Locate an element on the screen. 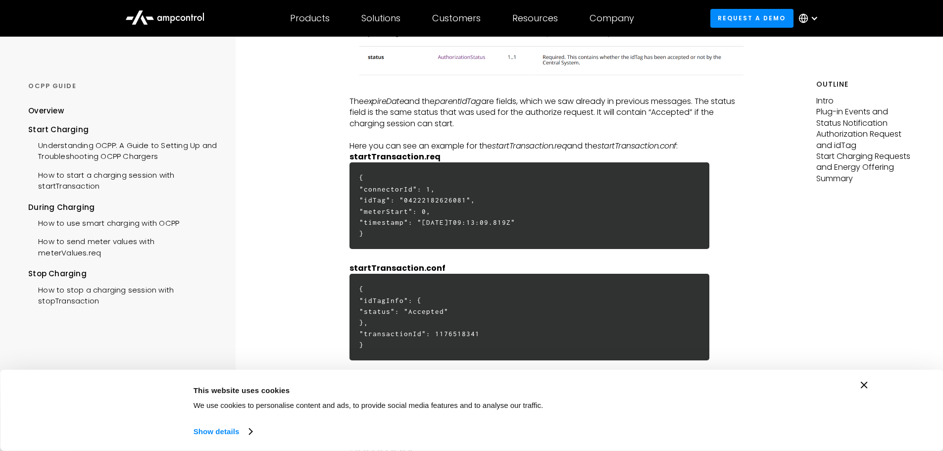  div: Start Charging is located at coordinates (122, 130).